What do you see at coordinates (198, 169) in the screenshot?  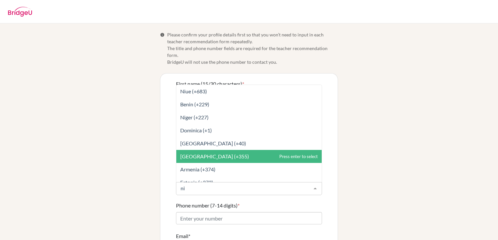 I see `span: Armenia (+374)` at bounding box center [198, 169].